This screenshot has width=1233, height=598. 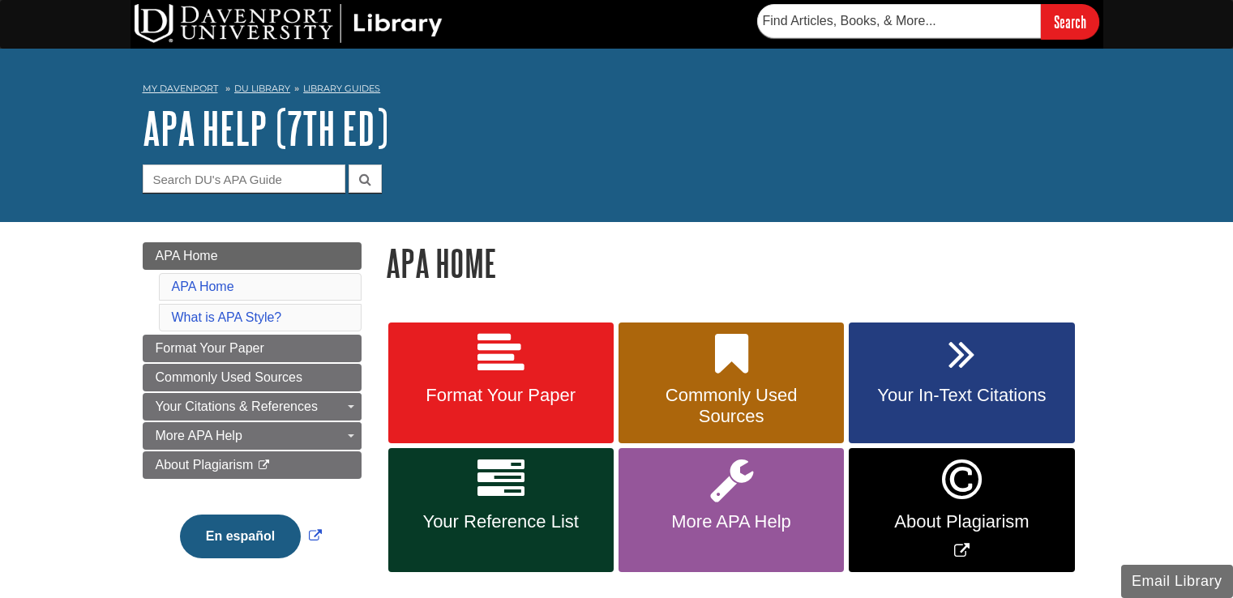 What do you see at coordinates (961, 396) in the screenshot?
I see `span: Your In-Text Citations` at bounding box center [961, 396].